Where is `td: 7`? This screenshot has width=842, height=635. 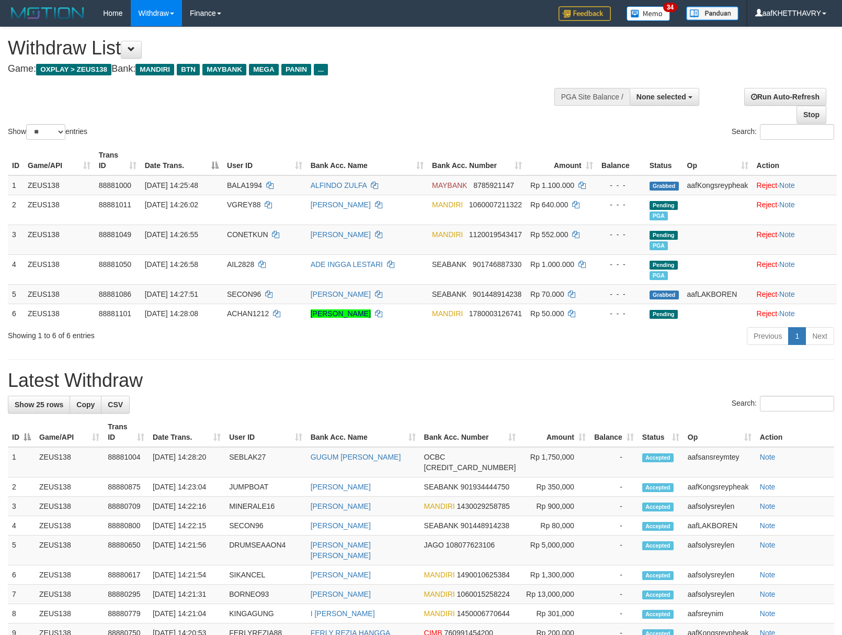
td: 7 is located at coordinates (21, 594).